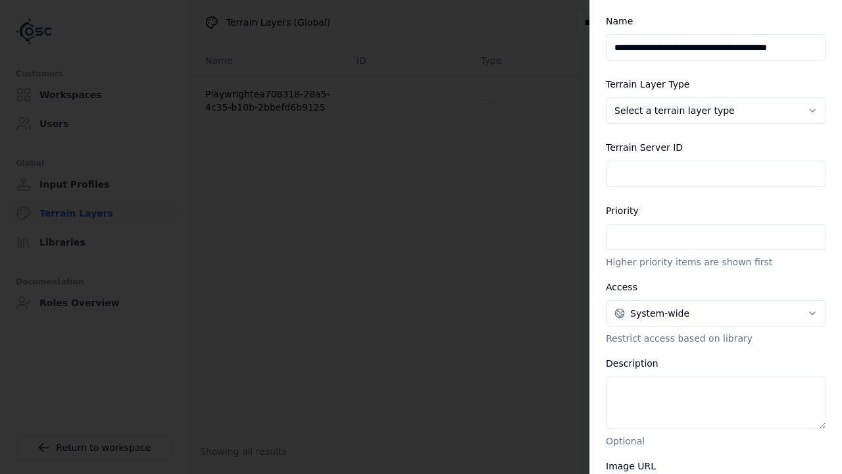 This screenshot has width=842, height=474. Describe the element at coordinates (648, 84) in the screenshot. I see `label: Terrain Layer Type` at that location.